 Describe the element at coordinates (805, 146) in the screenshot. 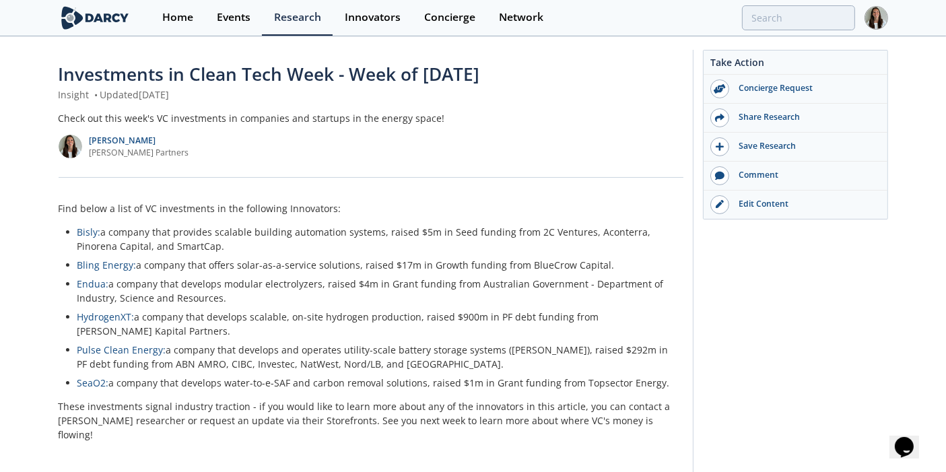

I see `div: Save Research` at that location.